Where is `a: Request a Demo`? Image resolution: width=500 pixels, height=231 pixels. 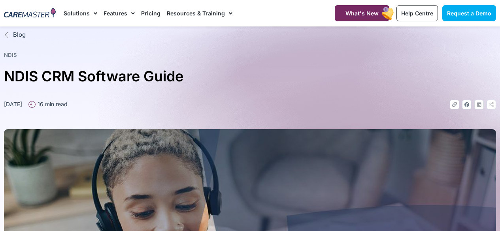 a: Request a Demo is located at coordinates (469, 13).